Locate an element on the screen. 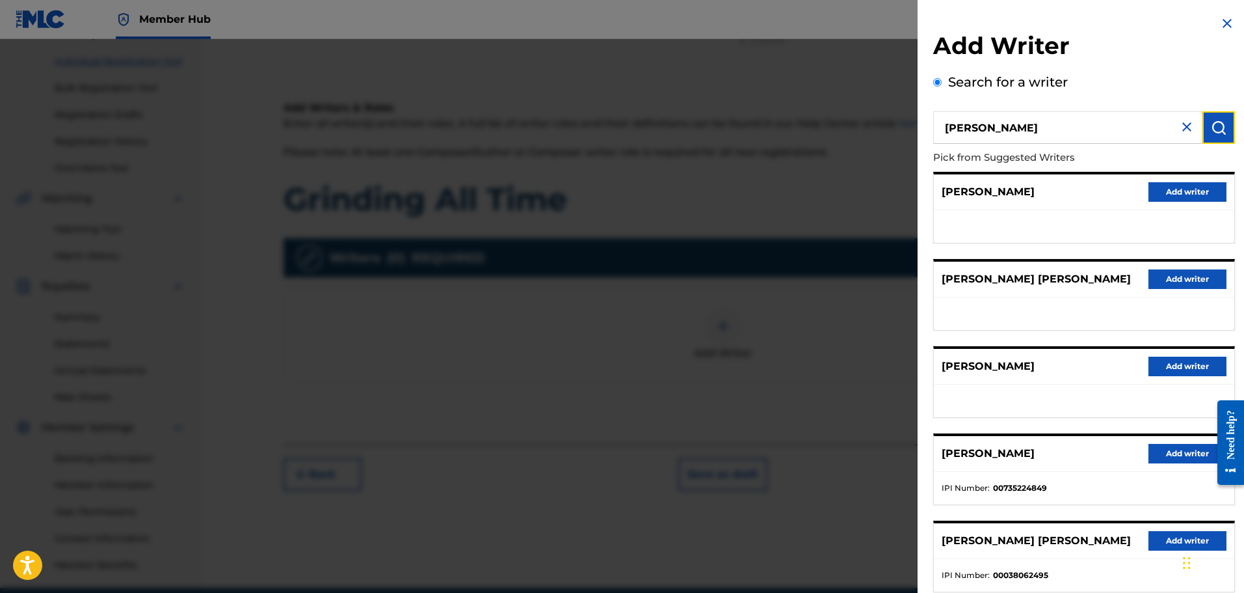  img: Search Works is located at coordinates (1219, 127).